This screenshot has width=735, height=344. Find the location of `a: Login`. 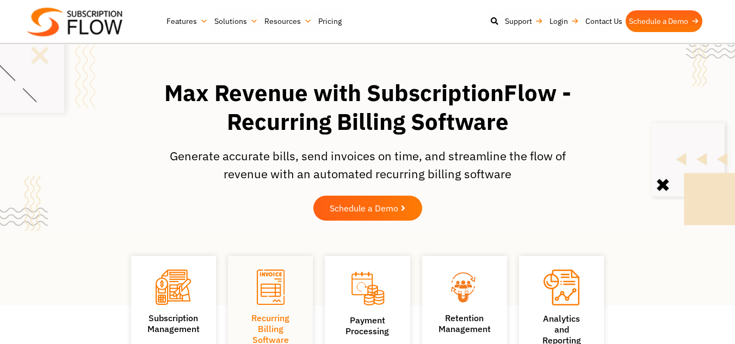

a: Login is located at coordinates (564, 21).